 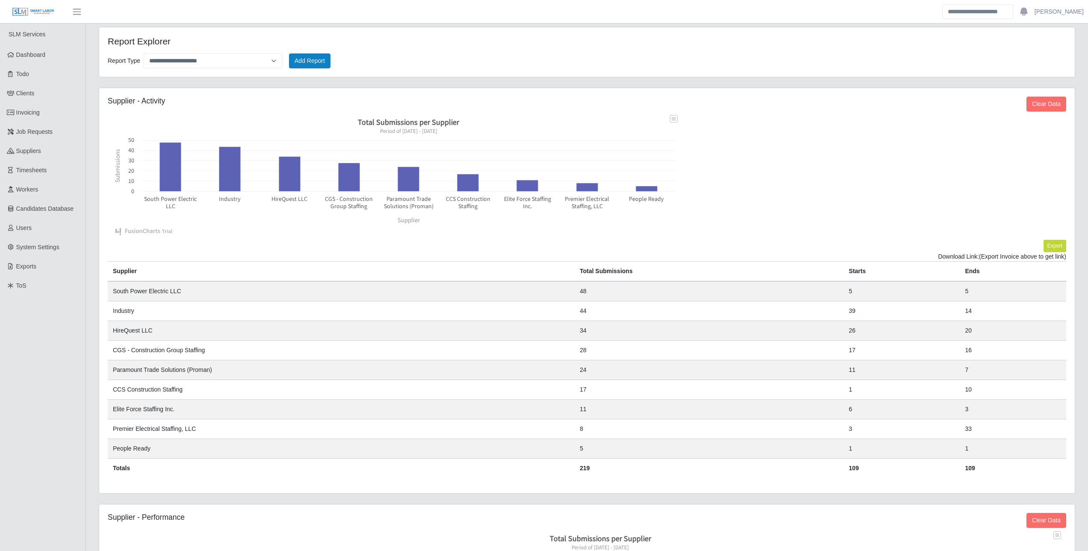 What do you see at coordinates (1013, 311) in the screenshot?
I see `td: 14` at bounding box center [1013, 311].